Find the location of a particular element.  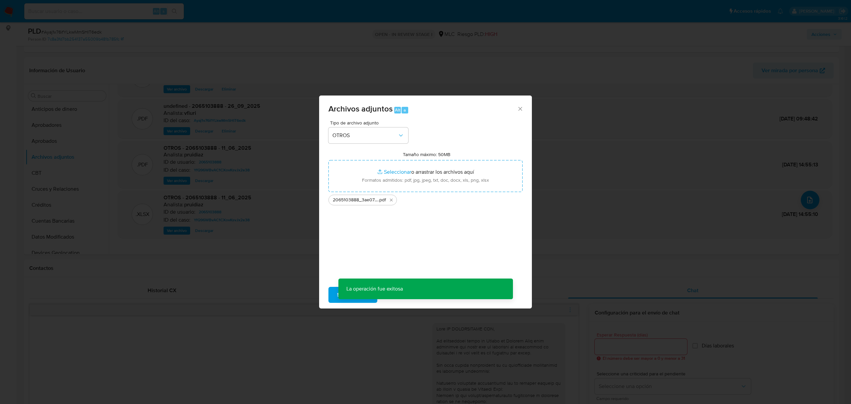

span: Subir archivo is located at coordinates (353, 295).